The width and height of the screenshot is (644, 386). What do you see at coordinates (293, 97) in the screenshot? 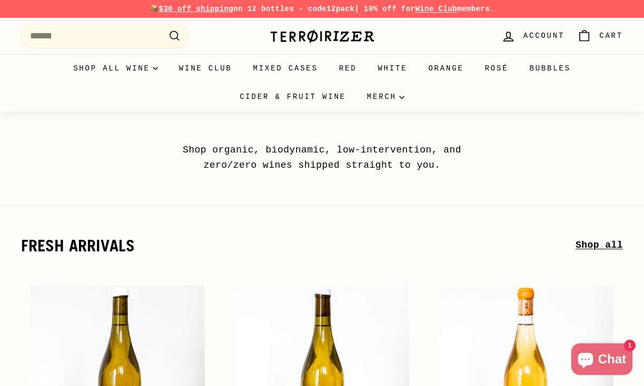
I see `a: Cider & Fruit Wine` at bounding box center [293, 97].